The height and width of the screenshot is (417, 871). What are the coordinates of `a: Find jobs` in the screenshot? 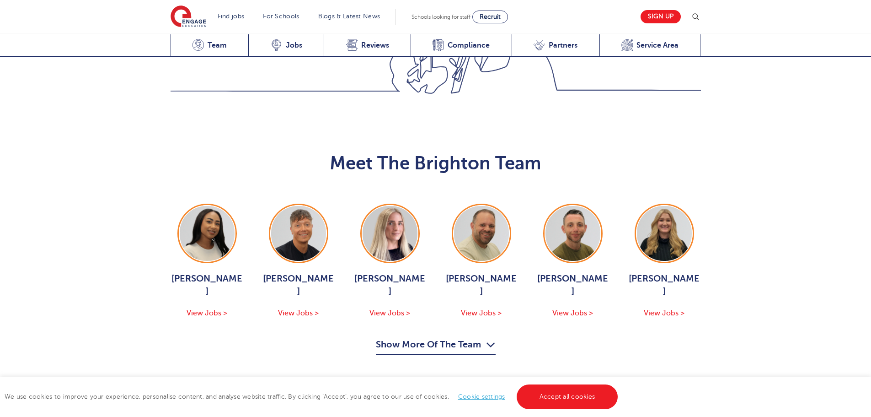 It's located at (231, 16).